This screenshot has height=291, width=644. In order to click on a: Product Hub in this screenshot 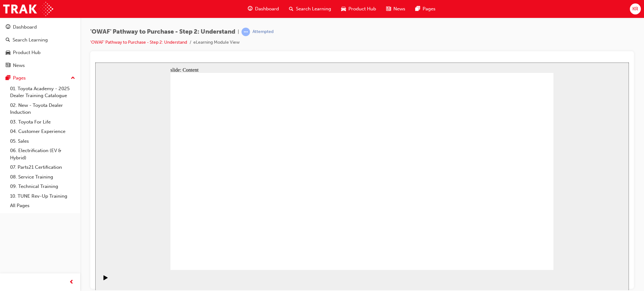, I will do `click(40, 53)`.